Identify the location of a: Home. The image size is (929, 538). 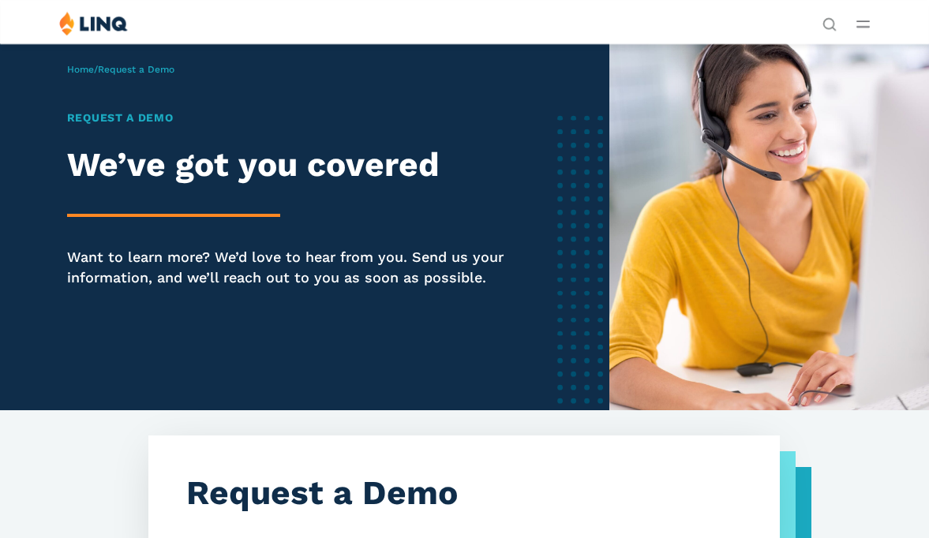
(81, 69).